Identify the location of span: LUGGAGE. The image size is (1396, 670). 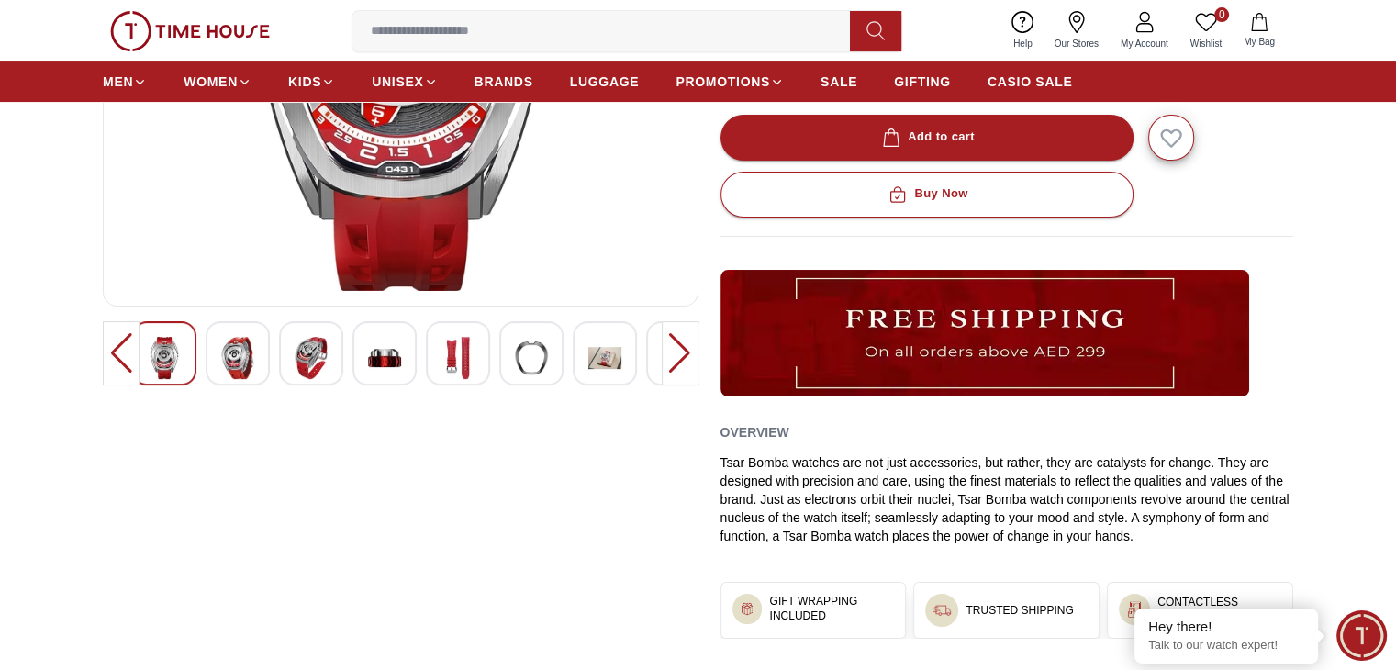
(605, 82).